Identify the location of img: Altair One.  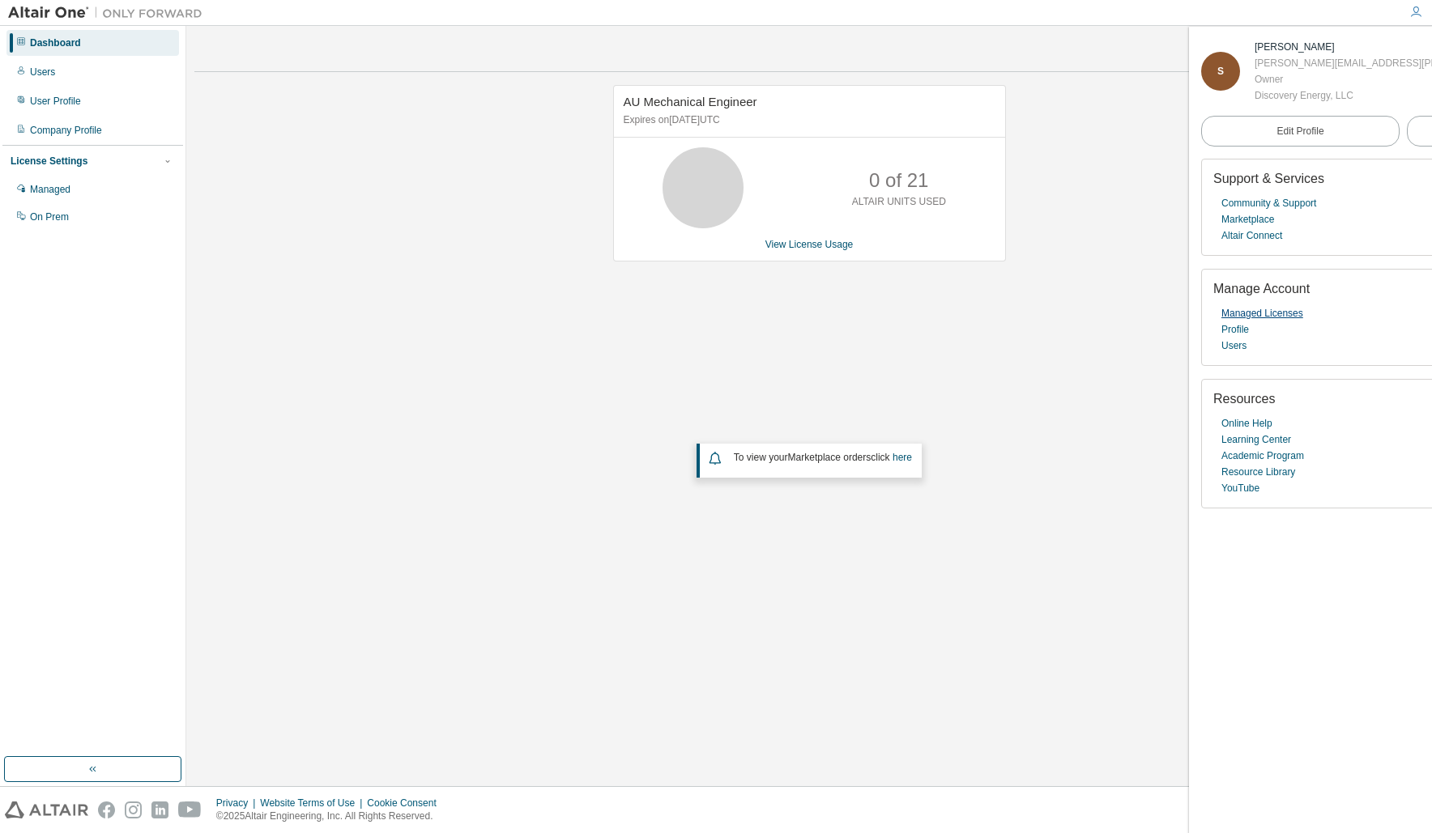
(109, 13).